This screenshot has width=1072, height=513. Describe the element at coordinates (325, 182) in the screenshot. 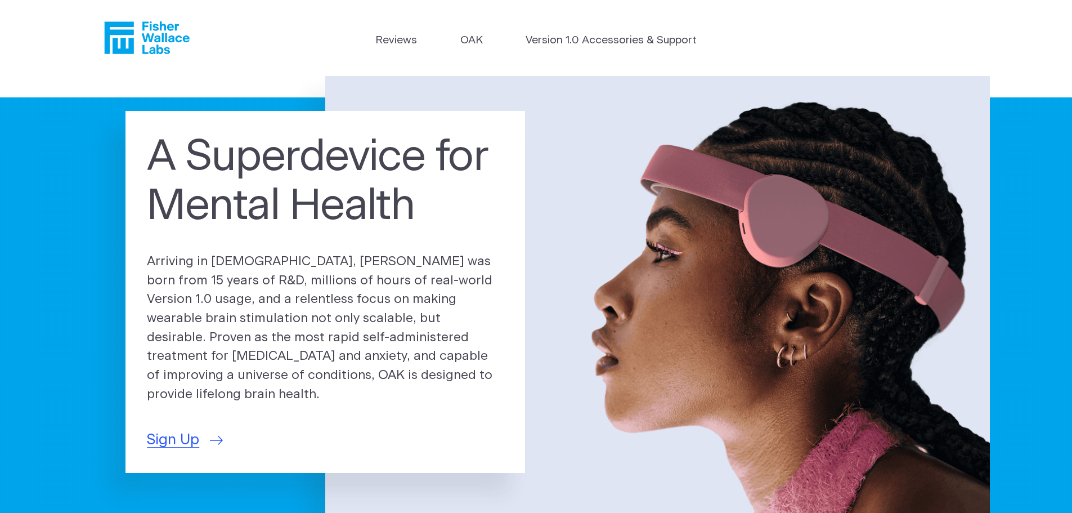

I see `h1: A Superdevice for Mental Health` at that location.